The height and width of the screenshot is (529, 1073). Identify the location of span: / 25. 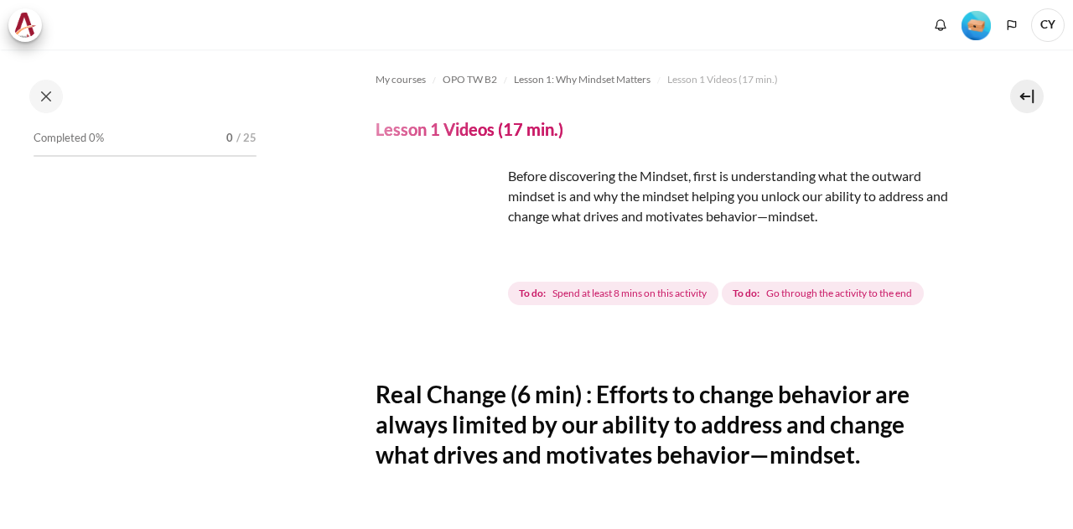
(246, 138).